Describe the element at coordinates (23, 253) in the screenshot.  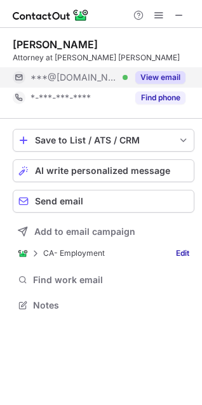
I see `img: ContactOut` at that location.